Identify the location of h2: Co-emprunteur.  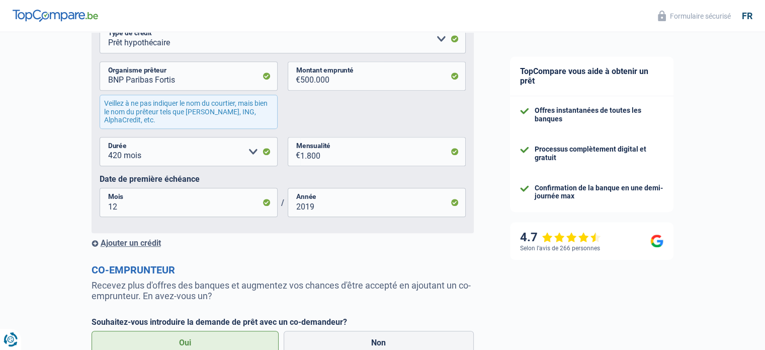
(283, 270).